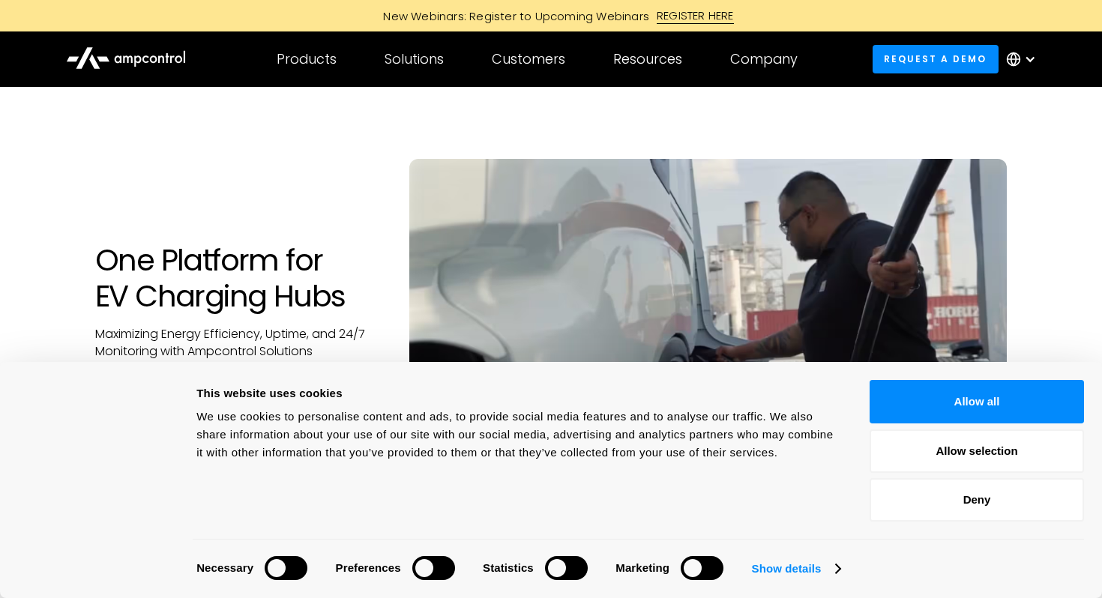 The width and height of the screenshot is (1102, 598). I want to click on strong: Statistics, so click(508, 568).